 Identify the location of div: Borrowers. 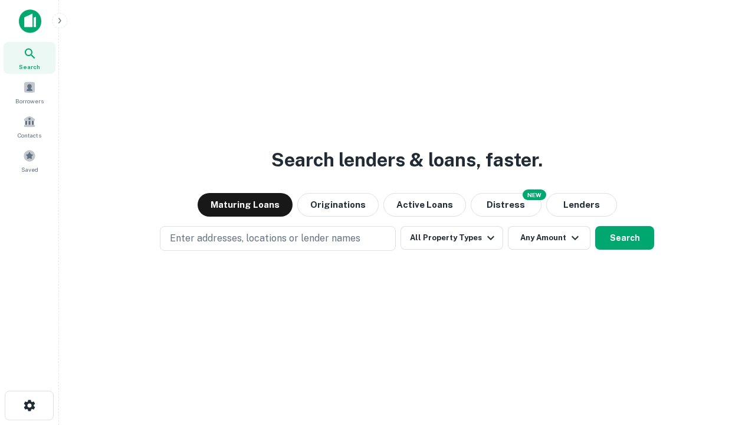
(29, 92).